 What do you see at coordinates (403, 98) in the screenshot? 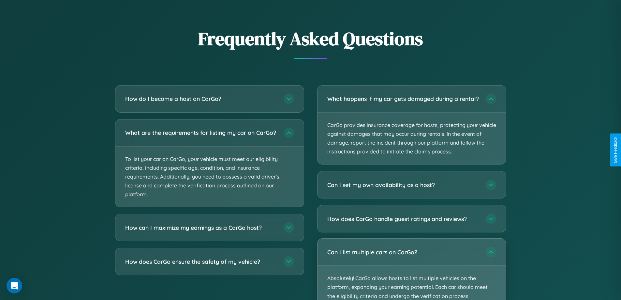
I see `h3: What happens if my car gets damaged during a rental?` at bounding box center [403, 98].